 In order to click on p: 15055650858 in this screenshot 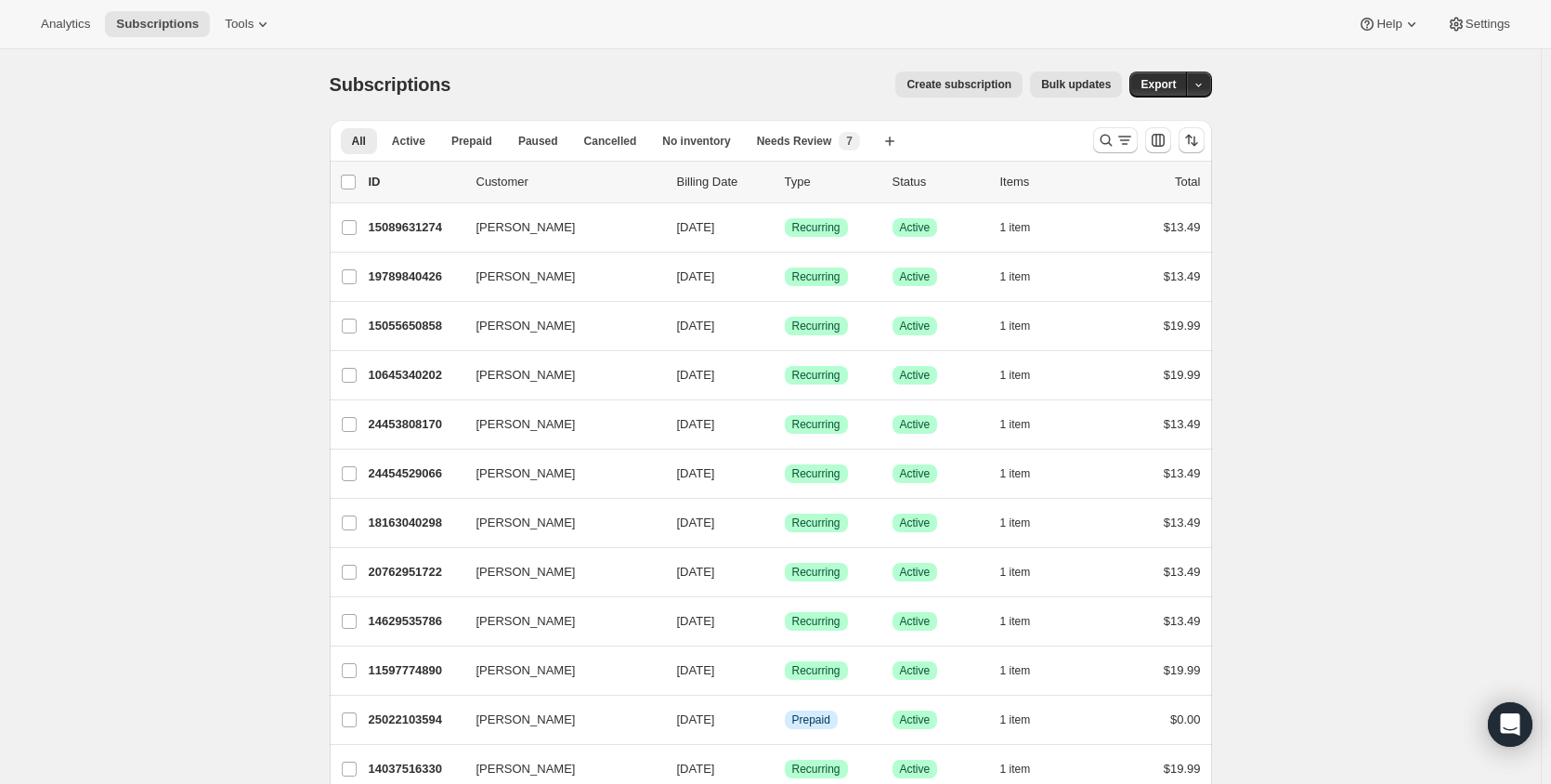, I will do `click(415, 326)`.